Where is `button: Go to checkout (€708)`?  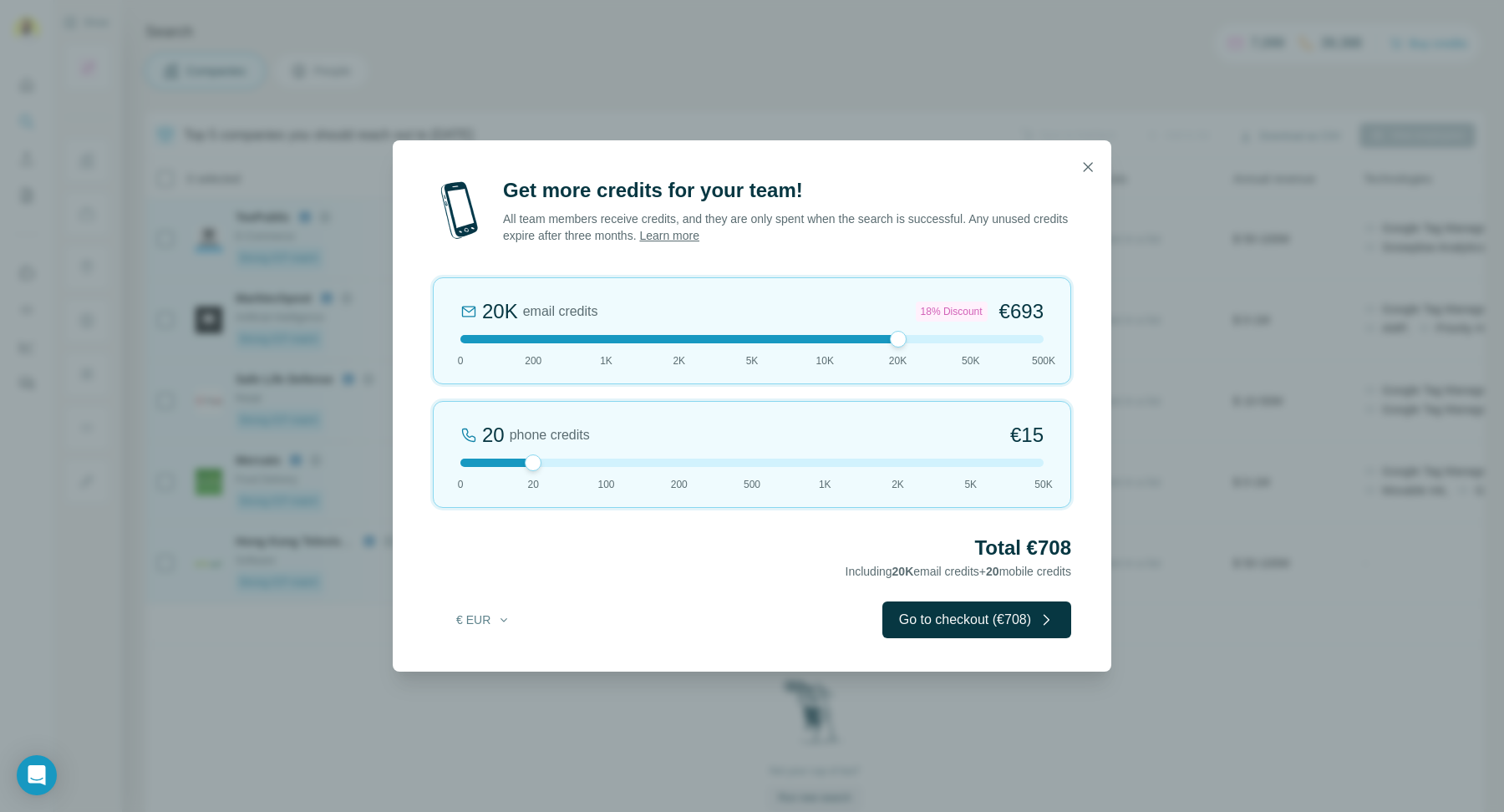
button: Go to checkout (€708) is located at coordinates (976, 620).